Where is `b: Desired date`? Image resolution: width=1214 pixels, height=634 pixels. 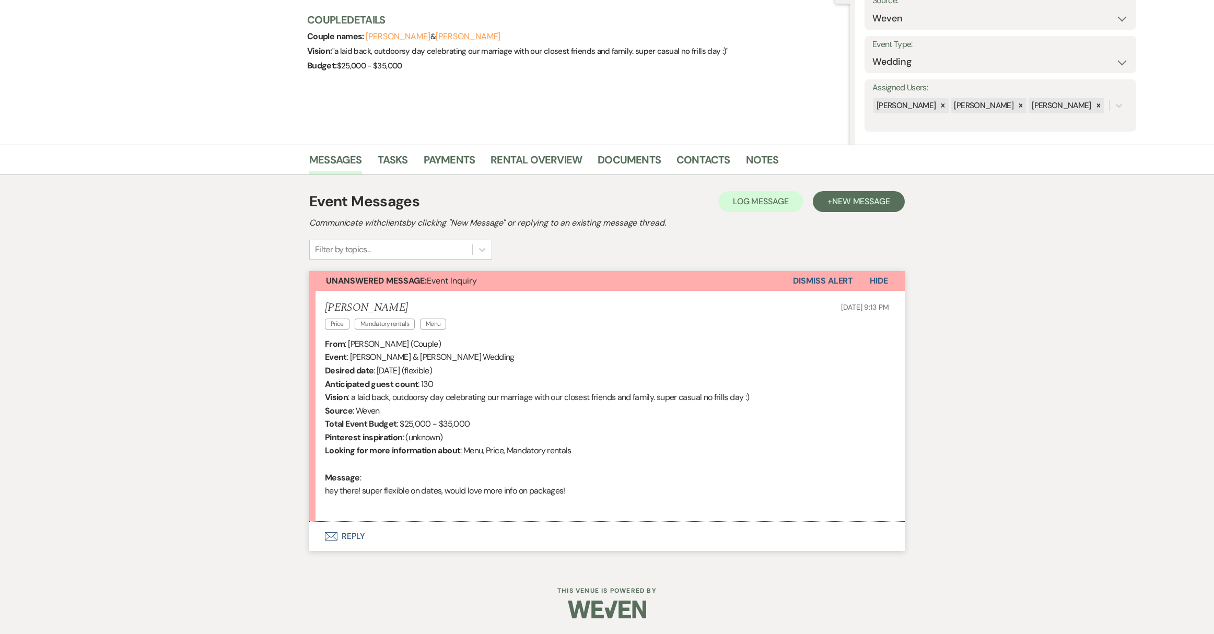 b: Desired date is located at coordinates (349, 370).